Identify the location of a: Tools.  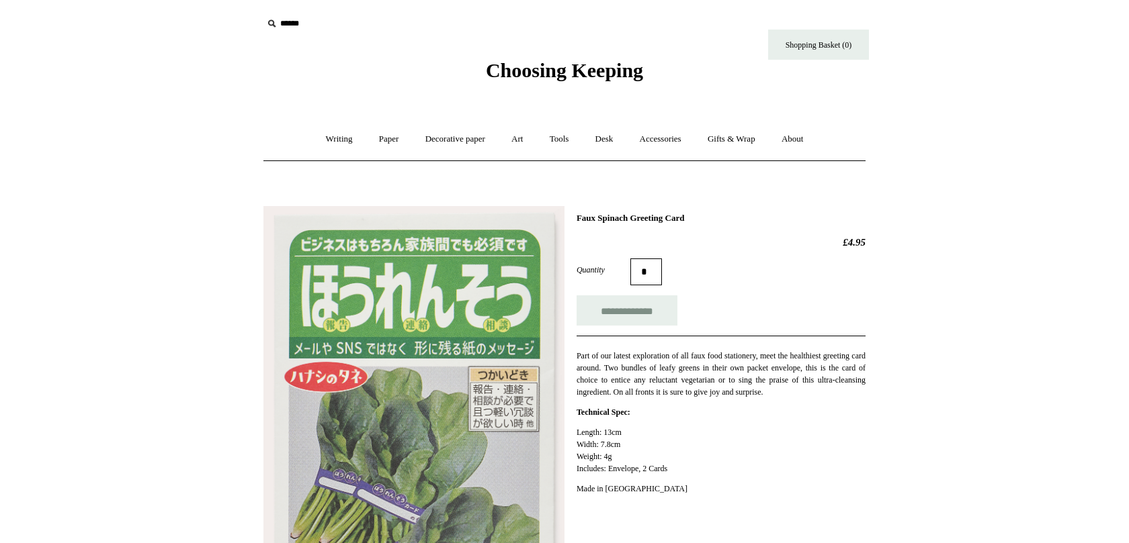
(559, 139).